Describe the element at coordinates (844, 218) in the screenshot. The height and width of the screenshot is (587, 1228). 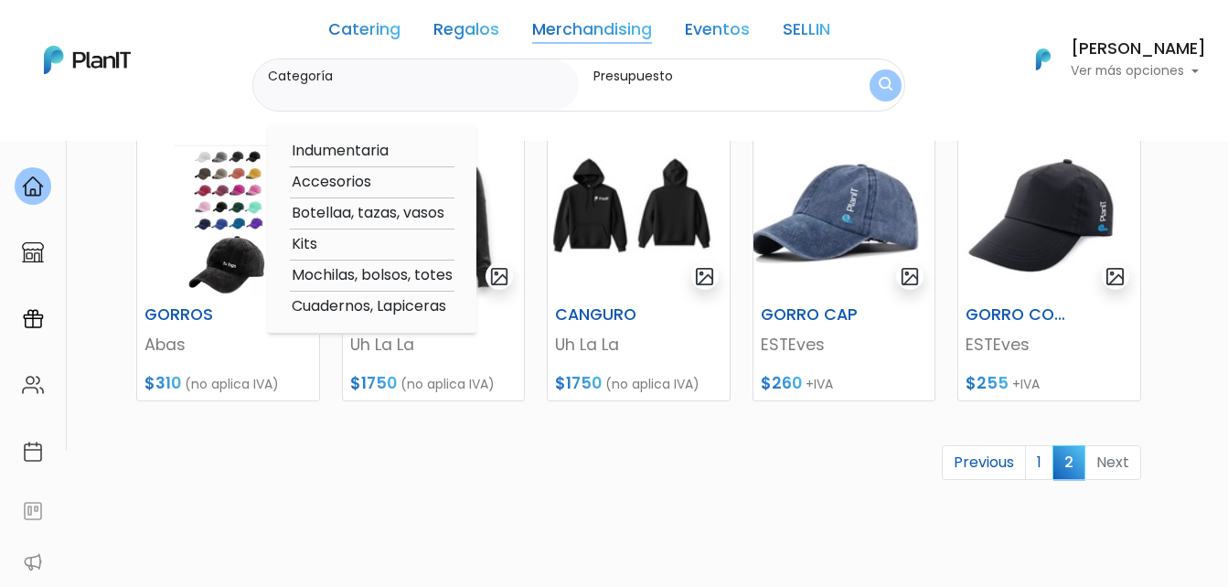
I see `img: thumb_872B7328-1564-4CA6-AE3B-E9AAAE194E89.jpeg` at that location.